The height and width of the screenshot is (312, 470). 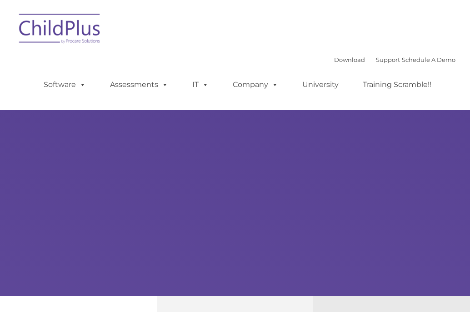 What do you see at coordinates (201, 85) in the screenshot?
I see `a: IT` at bounding box center [201, 85].